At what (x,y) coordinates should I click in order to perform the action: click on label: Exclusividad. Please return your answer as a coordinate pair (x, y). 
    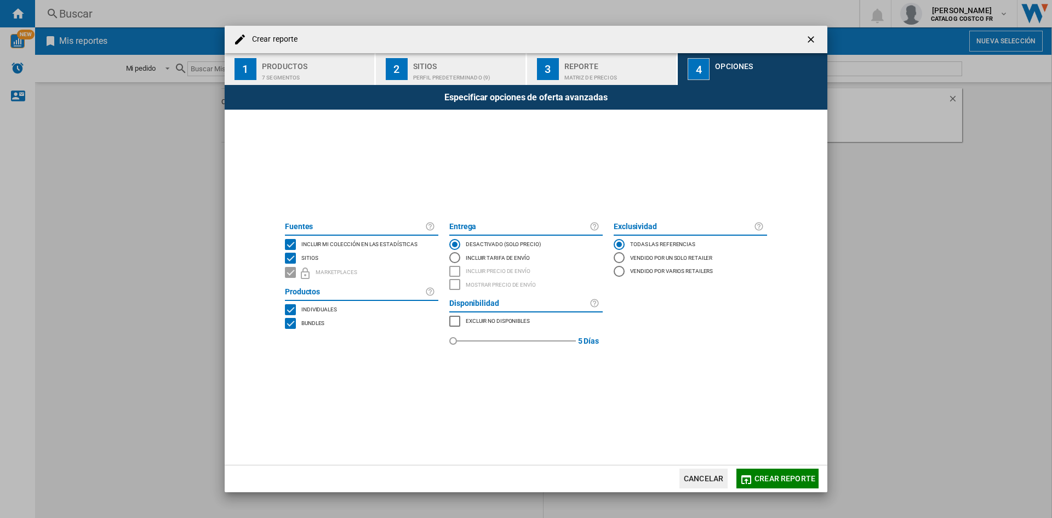
    Looking at the image, I should click on (684, 227).